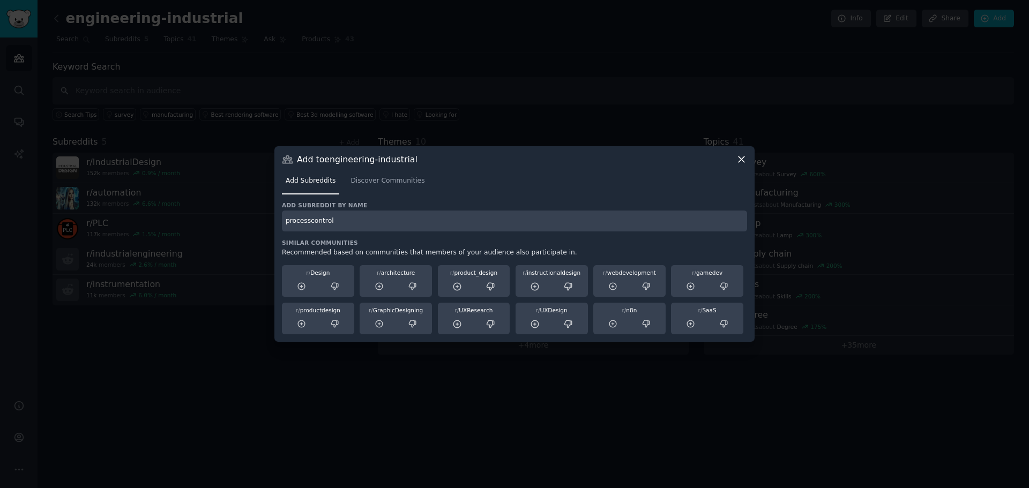 This screenshot has width=1029, height=488. Describe the element at coordinates (387, 181) in the screenshot. I see `span: Discover Communities` at that location.